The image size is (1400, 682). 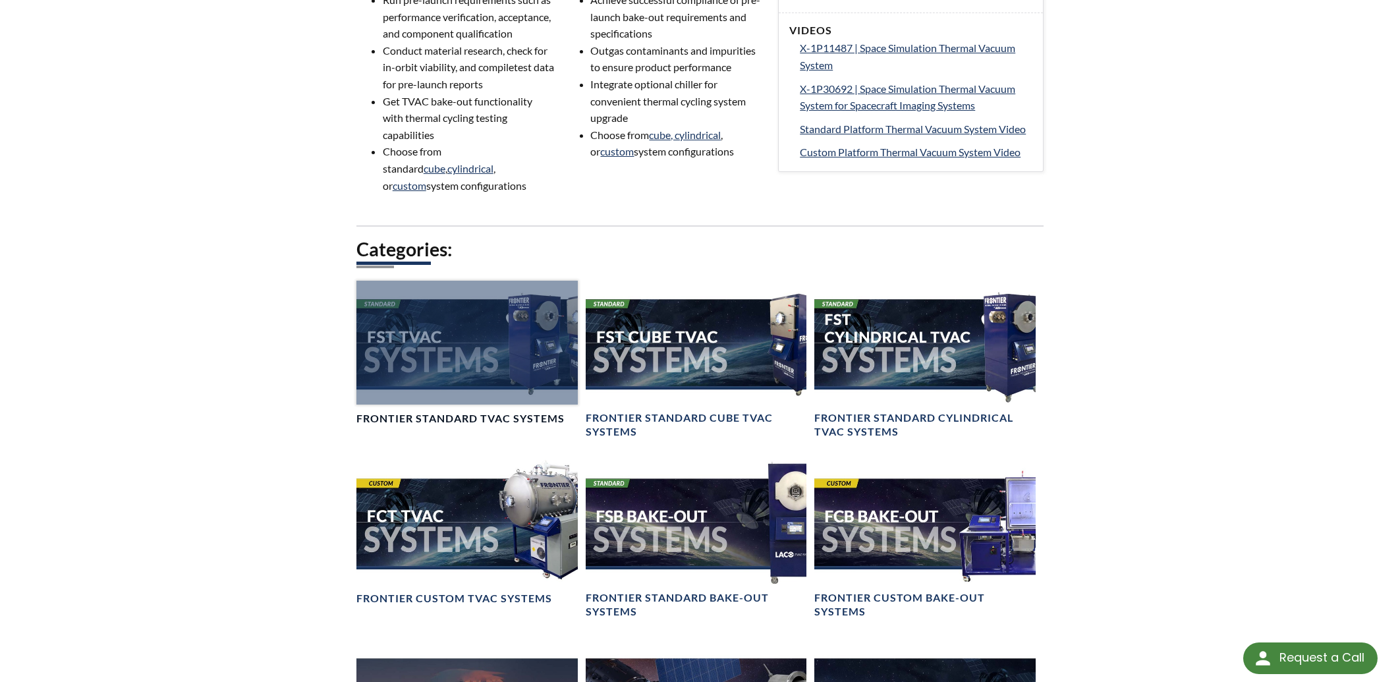 I want to click on a: cylindrical, so click(x=470, y=168).